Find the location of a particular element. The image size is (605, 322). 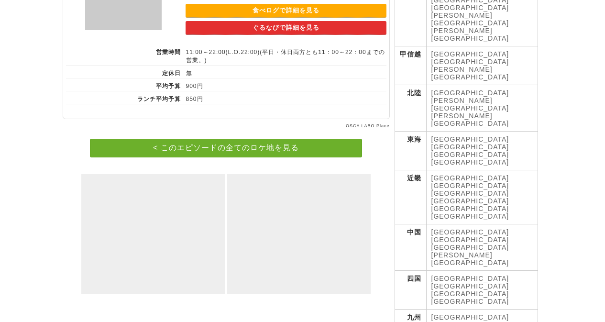

th: ランチ平均予算 is located at coordinates (123, 98).